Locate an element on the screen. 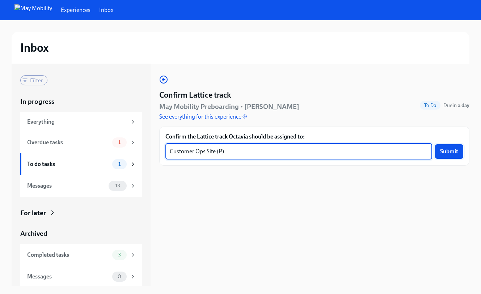  a: Overdue tasks1 is located at coordinates (81, 143).